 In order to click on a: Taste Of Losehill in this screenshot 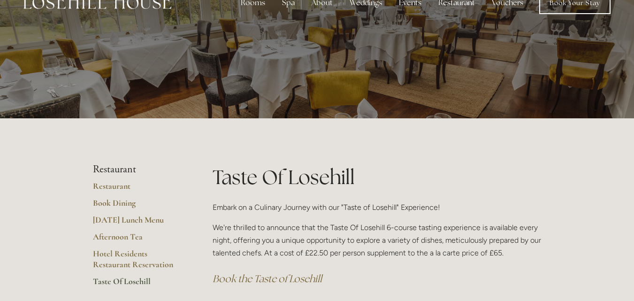, I will do `click(137, 284)`.